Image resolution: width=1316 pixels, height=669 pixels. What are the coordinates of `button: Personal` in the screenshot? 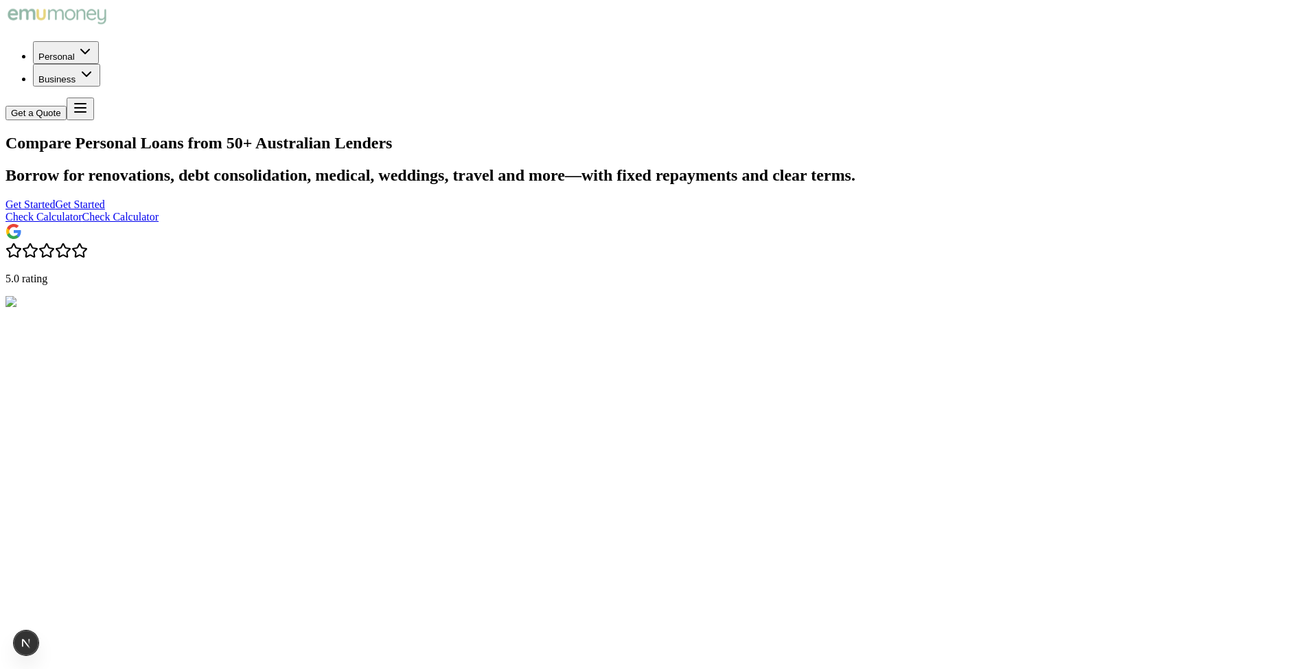 It's located at (66, 52).